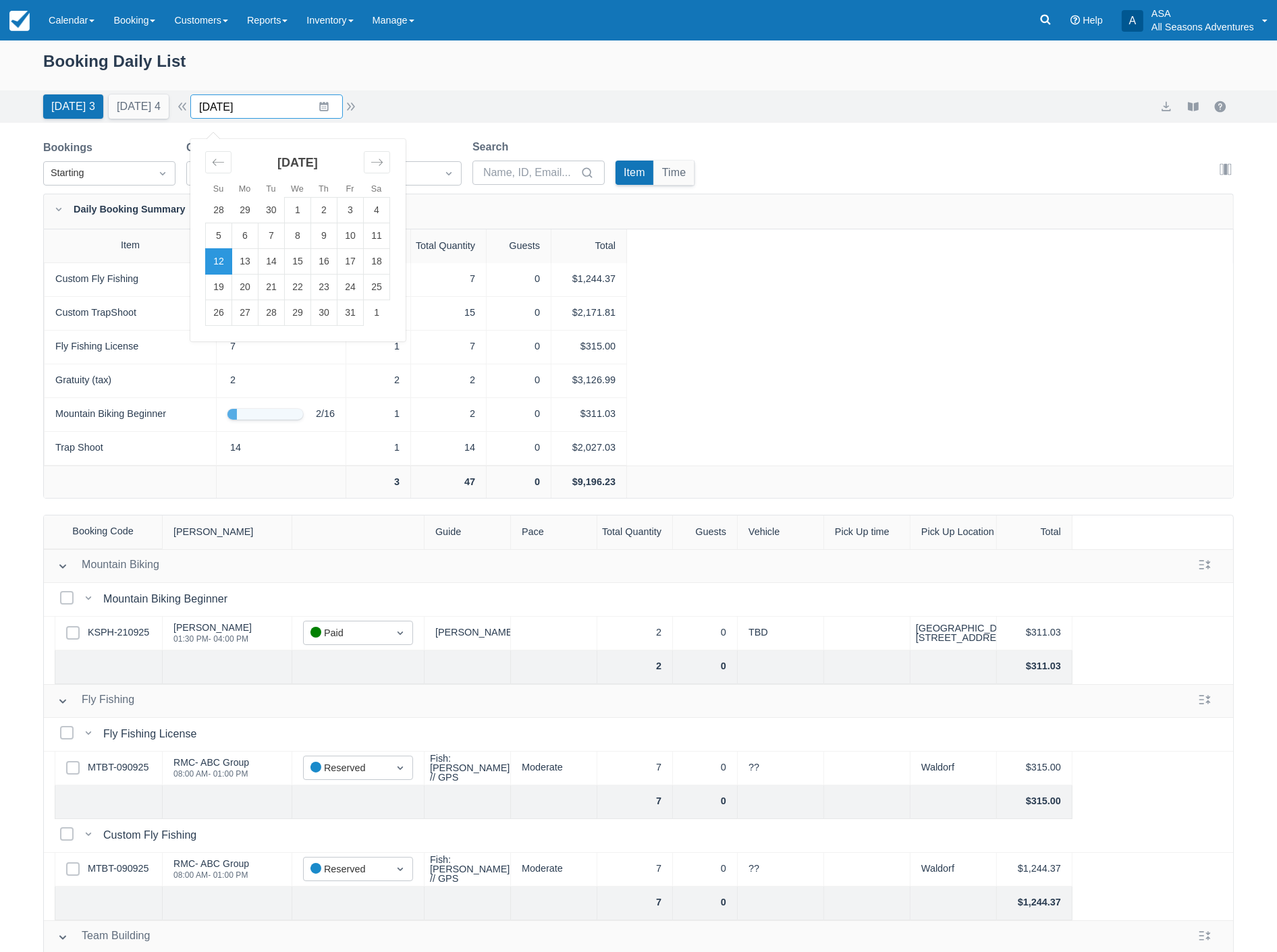  What do you see at coordinates (130, 449) in the screenshot?
I see `div: Trap Shoot` at bounding box center [130, 449].